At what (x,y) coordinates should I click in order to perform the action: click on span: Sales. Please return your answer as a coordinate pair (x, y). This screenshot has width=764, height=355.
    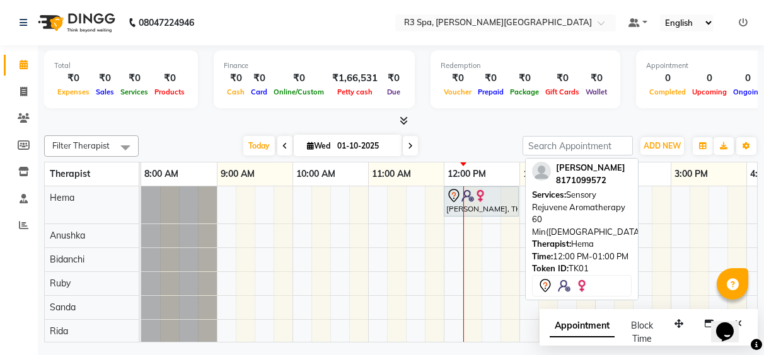
    Looking at the image, I should click on (105, 92).